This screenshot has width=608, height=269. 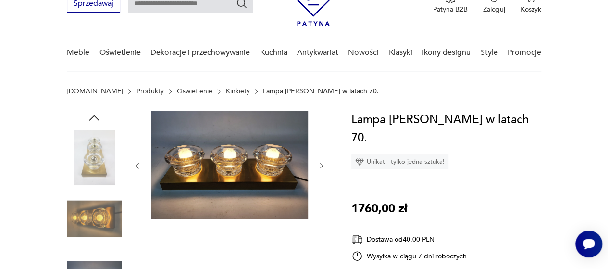 I want to click on a: Nowości, so click(x=363, y=52).